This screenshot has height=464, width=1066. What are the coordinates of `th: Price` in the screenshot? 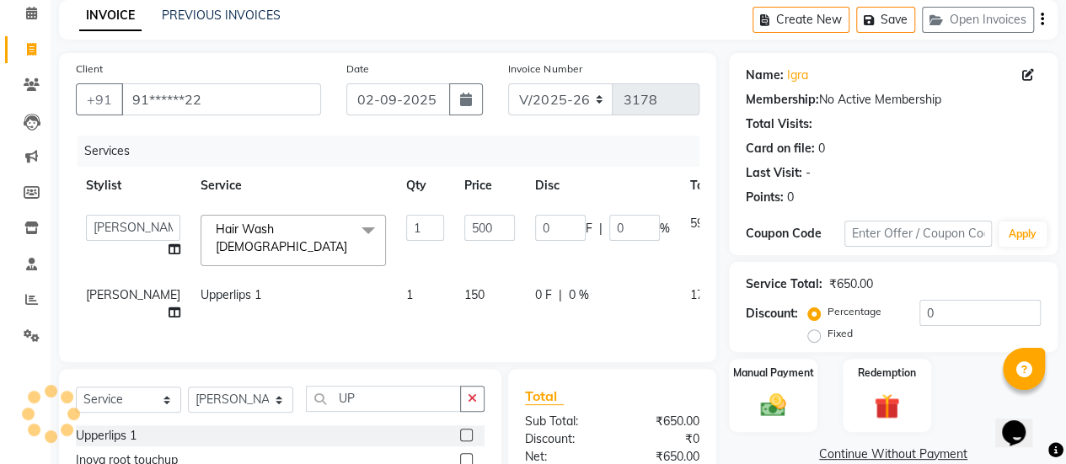 It's located at (490, 185).